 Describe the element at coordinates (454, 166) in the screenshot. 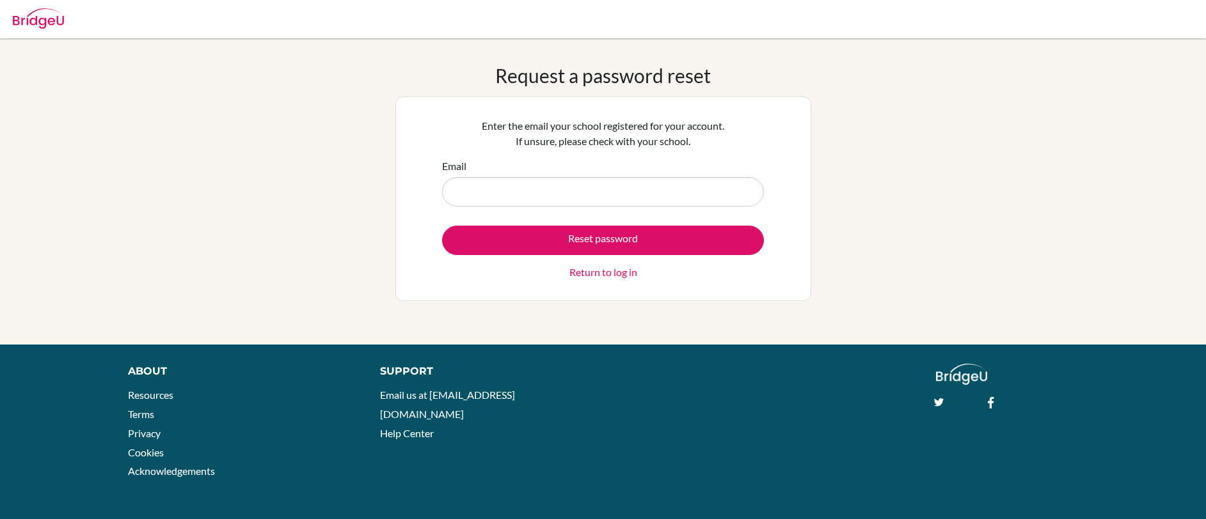

I see `label: Email` at that location.